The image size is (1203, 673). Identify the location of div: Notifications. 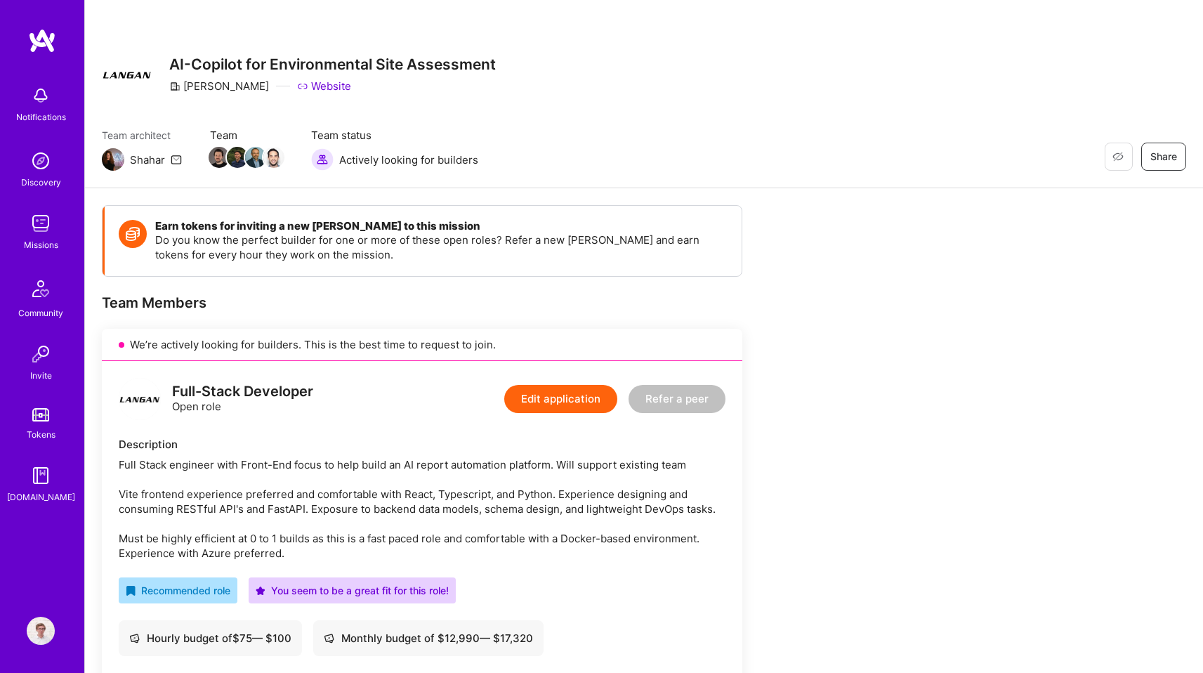
(41, 117).